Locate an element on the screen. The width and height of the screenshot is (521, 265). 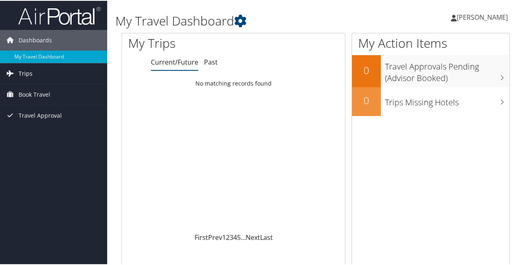
span: Book Travel is located at coordinates (34, 94).